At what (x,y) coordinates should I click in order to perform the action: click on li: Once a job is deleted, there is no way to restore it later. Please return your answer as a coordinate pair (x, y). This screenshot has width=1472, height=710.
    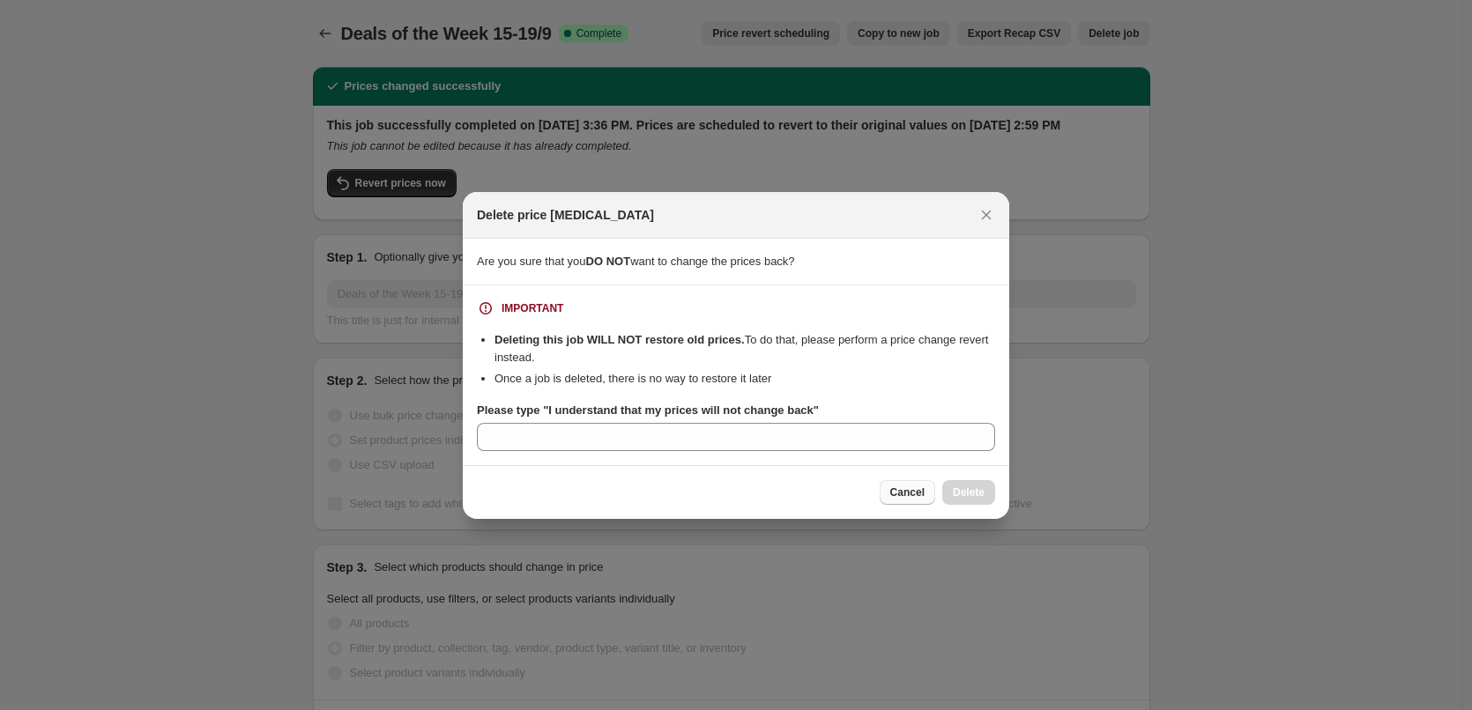
    Looking at the image, I should click on (745, 379).